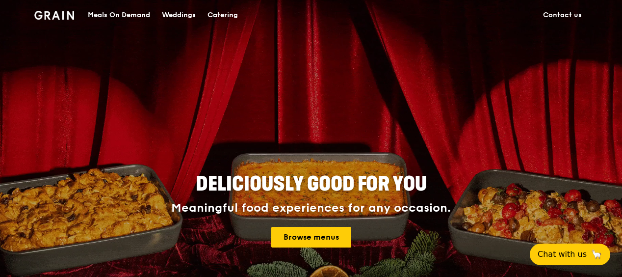 Image resolution: width=622 pixels, height=277 pixels. What do you see at coordinates (179, 15) in the screenshot?
I see `div: Weddings` at bounding box center [179, 15].